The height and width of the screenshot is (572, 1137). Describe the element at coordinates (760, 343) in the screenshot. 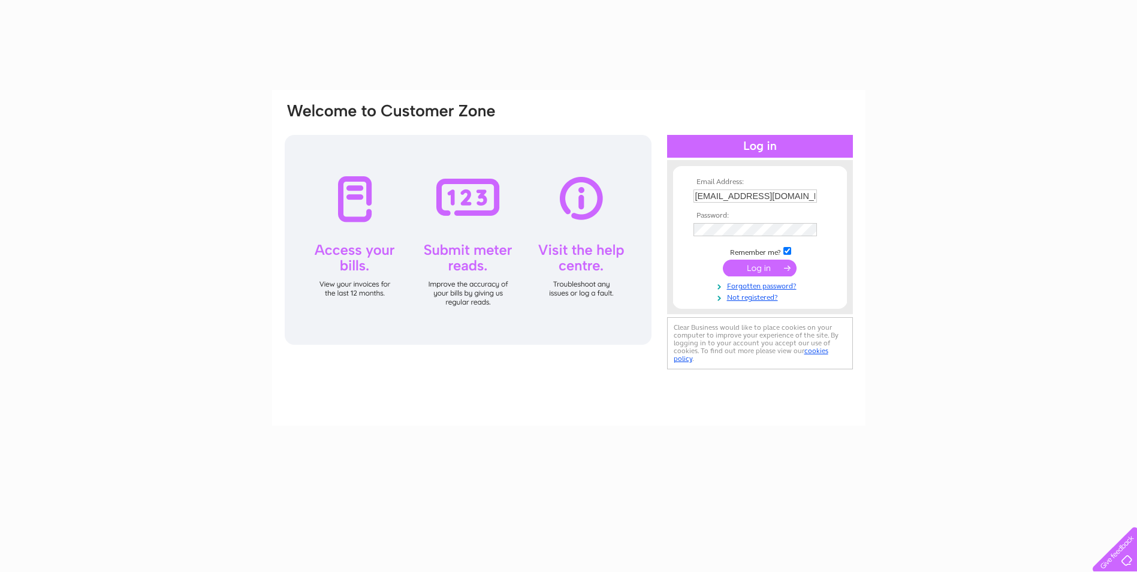

I see `div: Clear Business would like to place cookies on your computer to improve your experience of the sit...` at that location.